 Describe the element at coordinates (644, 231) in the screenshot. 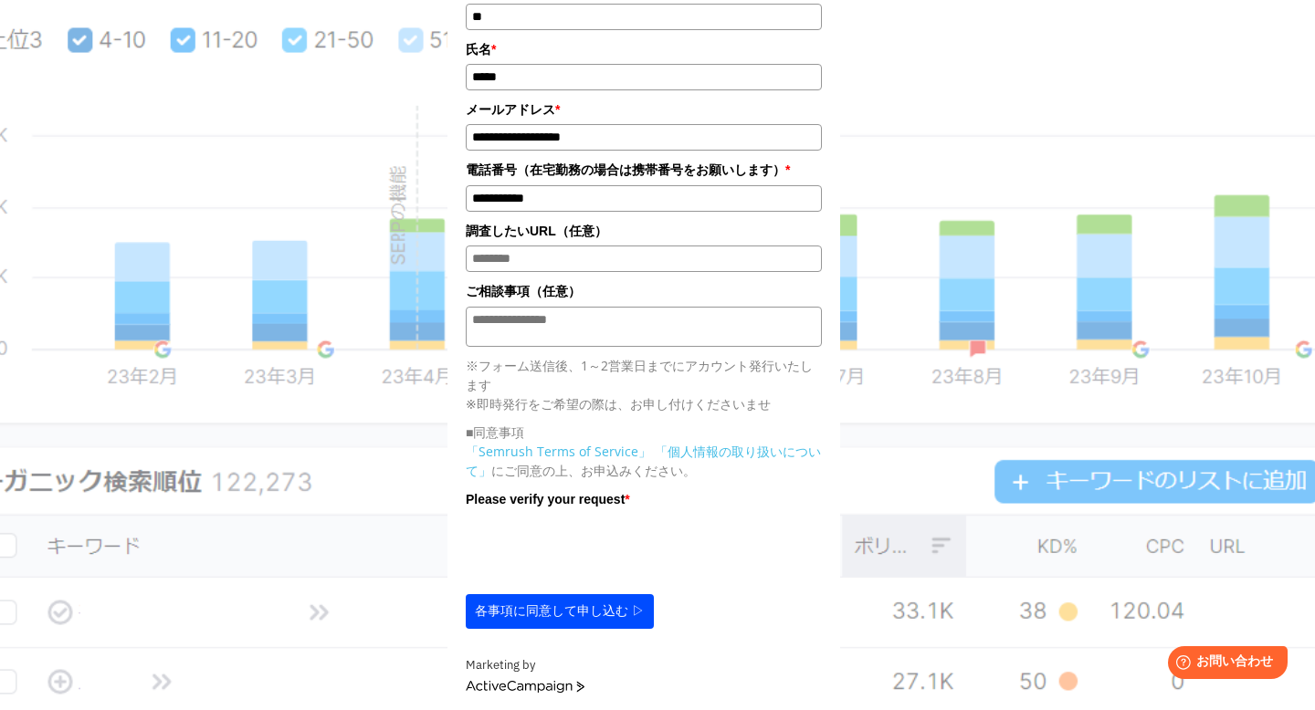

I see `label: 調査したいURL（任意）` at that location.